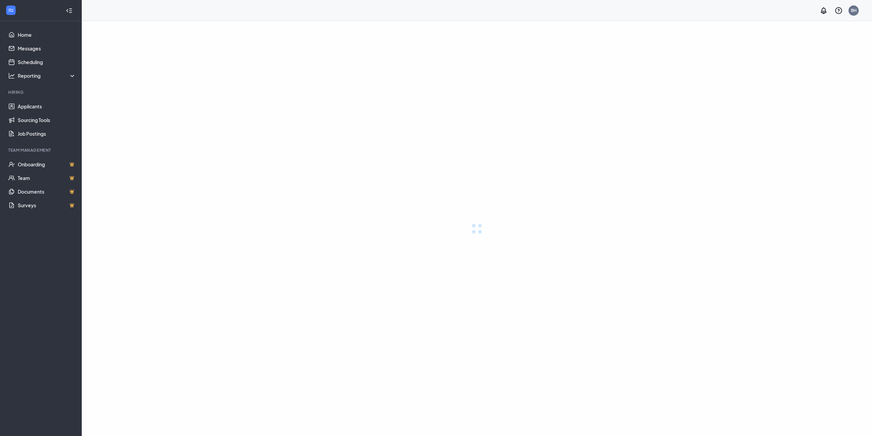 This screenshot has width=872, height=436. Describe the element at coordinates (47, 106) in the screenshot. I see `a: Applicants` at that location.